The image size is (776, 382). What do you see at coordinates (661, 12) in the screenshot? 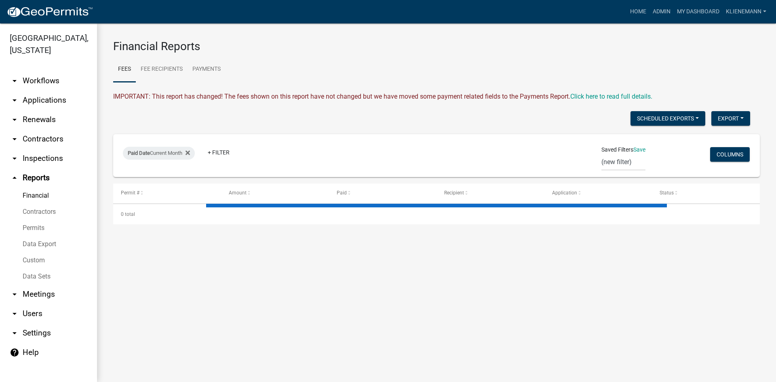
I see `a: Admin` at bounding box center [661, 12].